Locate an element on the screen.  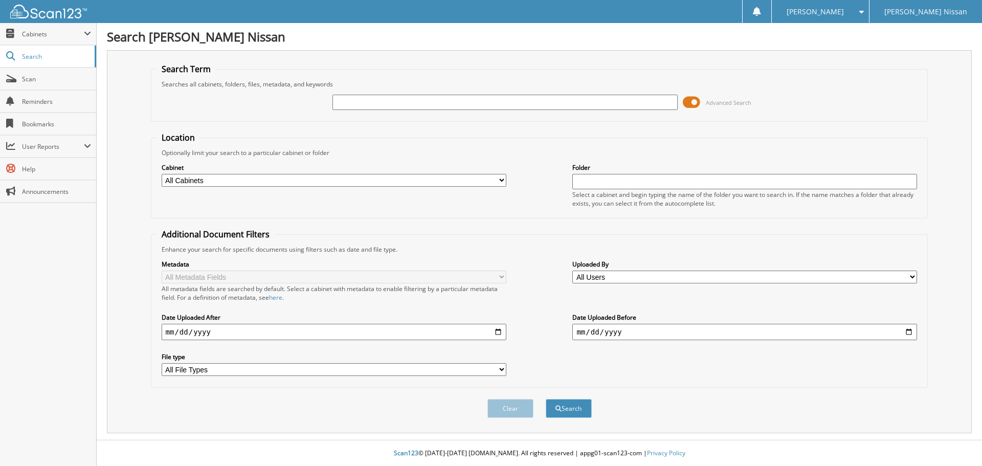
span: Scan123 is located at coordinates (406, 453).